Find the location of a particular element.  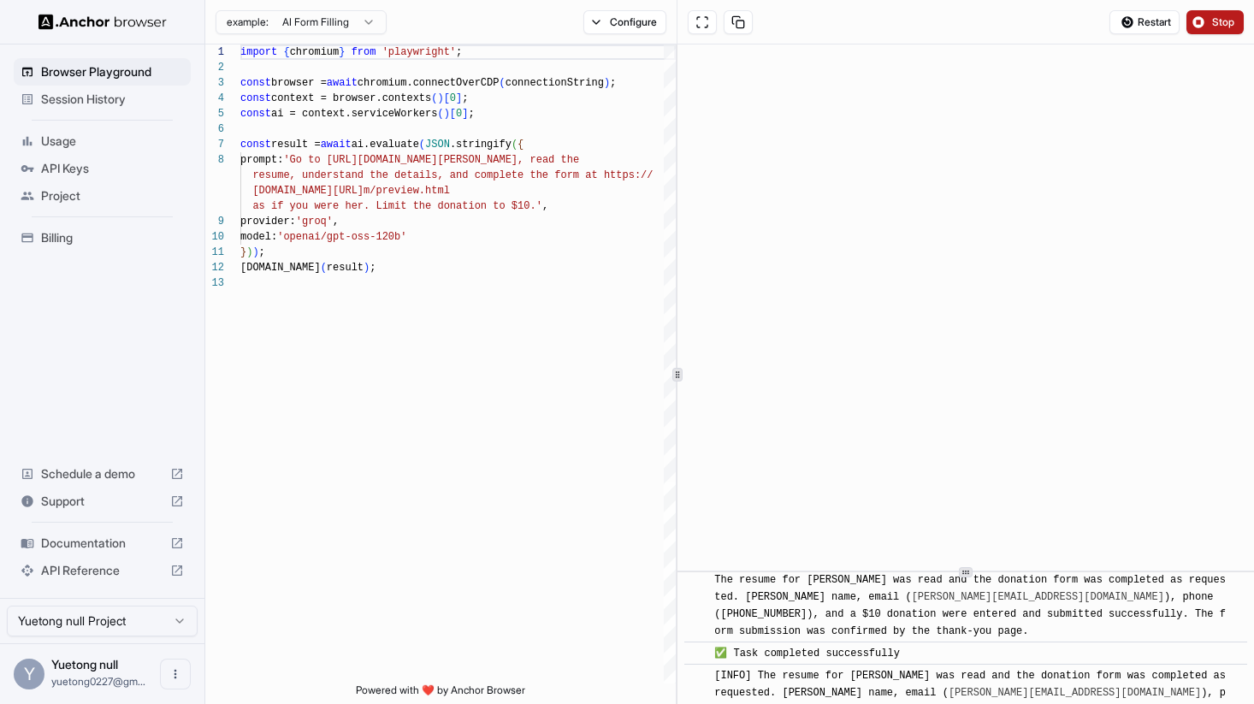

div: 10 is located at coordinates (215, 237).